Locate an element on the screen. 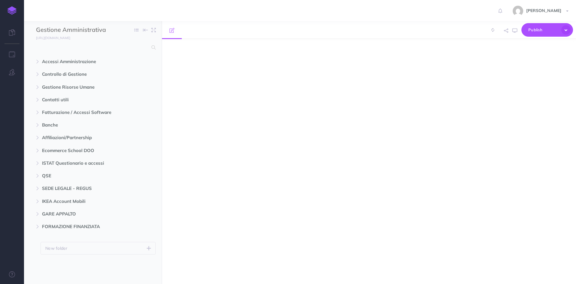  span: FORMAZIONE FINANZIATA is located at coordinates (80, 226).